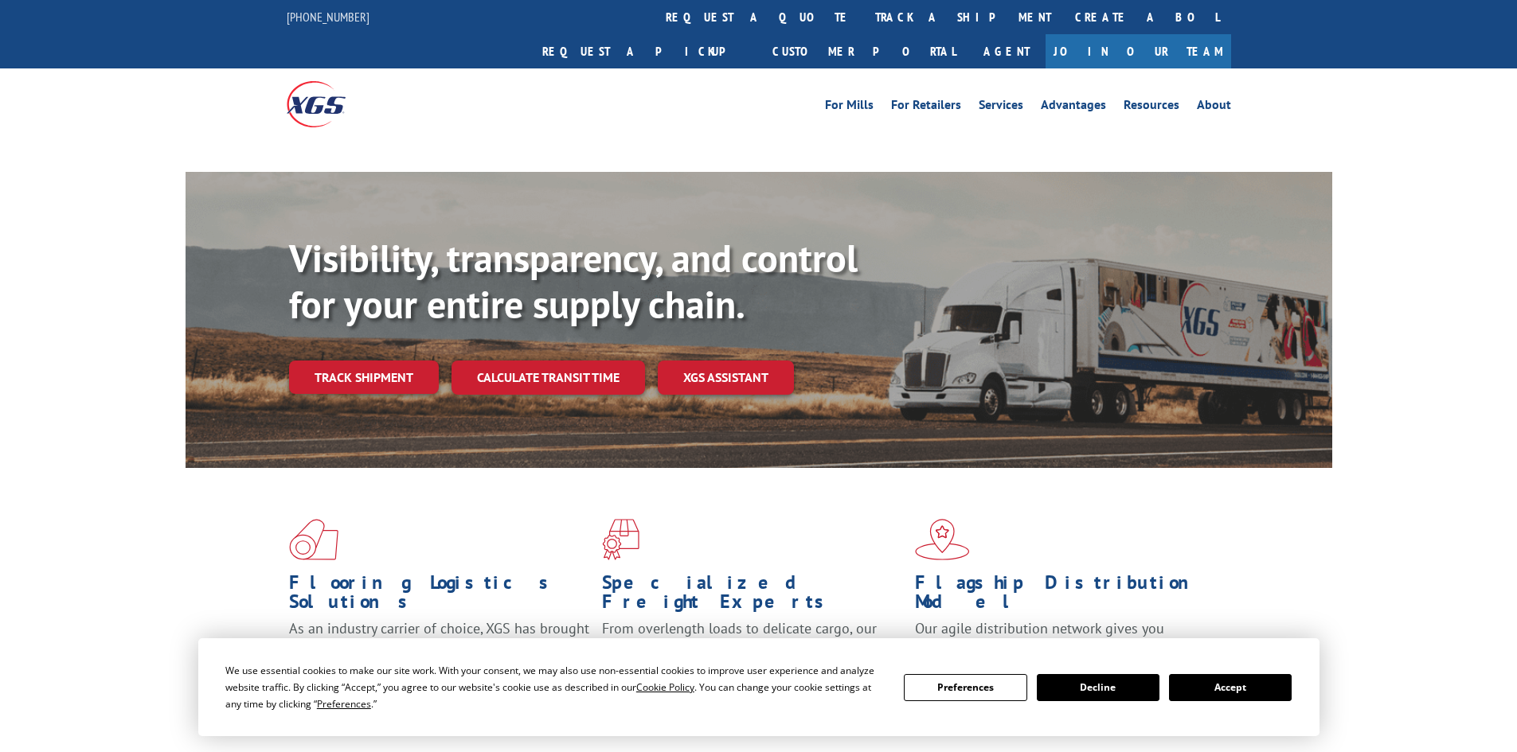 Image resolution: width=1517 pixels, height=752 pixels. What do you see at coordinates (942, 540) in the screenshot?
I see `img: xgs-icon-flagship-distribution-model-red` at bounding box center [942, 540].